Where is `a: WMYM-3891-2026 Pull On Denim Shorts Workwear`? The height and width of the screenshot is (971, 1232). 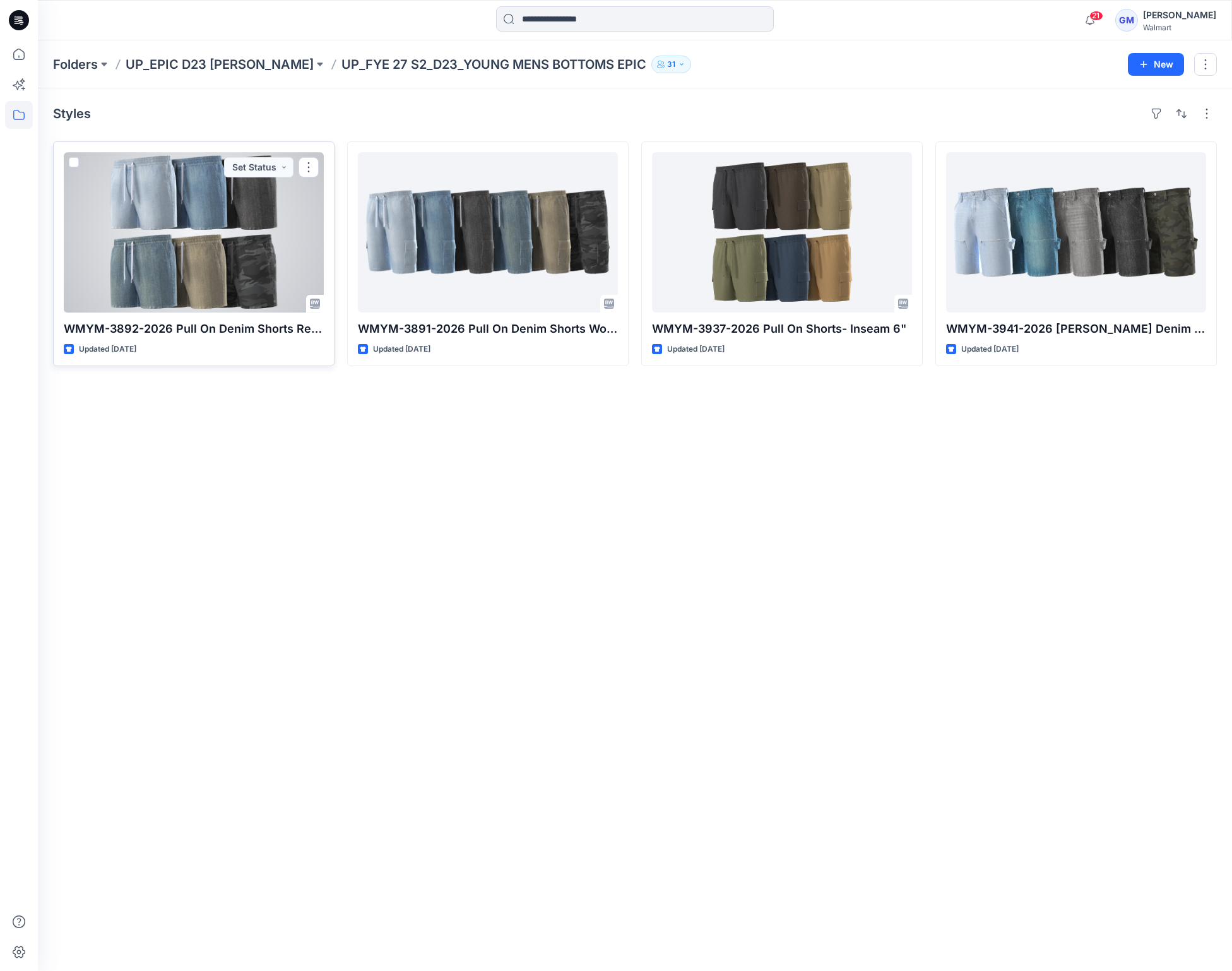 a: WMYM-3891-2026 Pull On Denim Shorts Workwear is located at coordinates (488, 232).